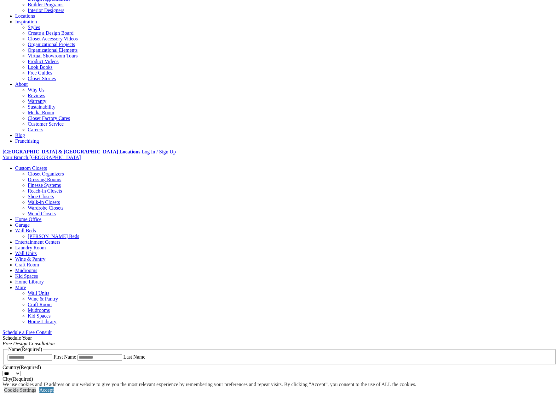 This screenshot has height=393, width=559. Describe the element at coordinates (159, 151) in the screenshot. I see `a: Log In / Sign Up` at that location.